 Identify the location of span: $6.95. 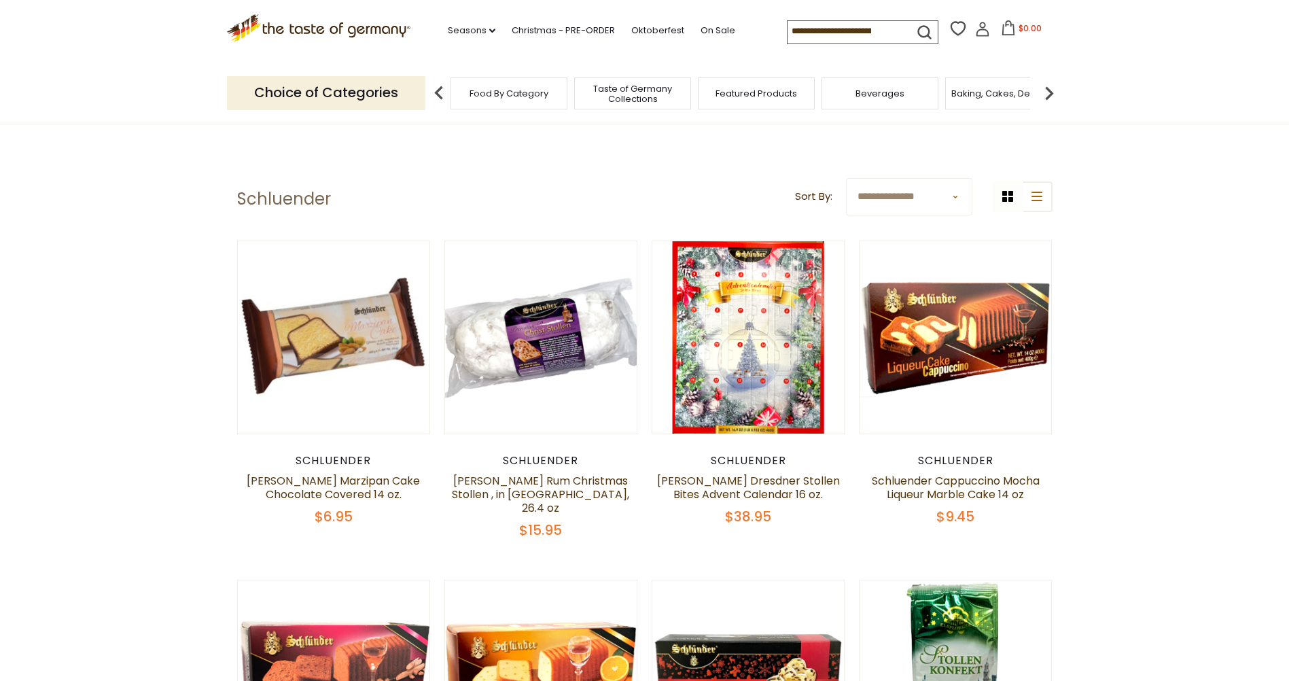
(334, 517).